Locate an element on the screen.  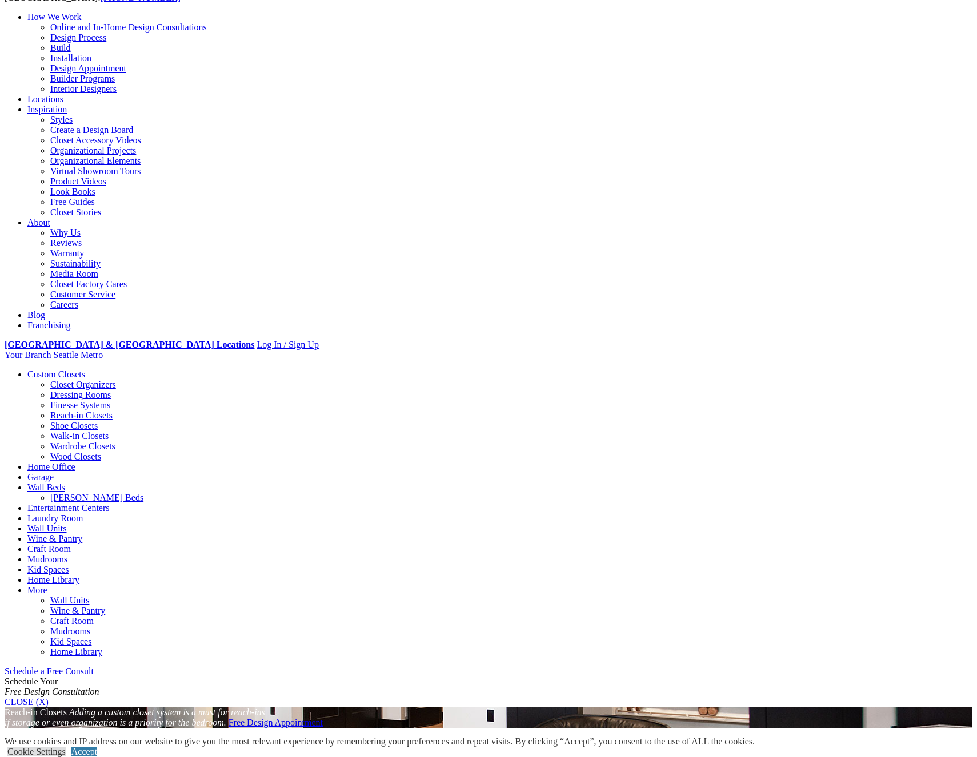
a: Warranty is located at coordinates (67, 253).